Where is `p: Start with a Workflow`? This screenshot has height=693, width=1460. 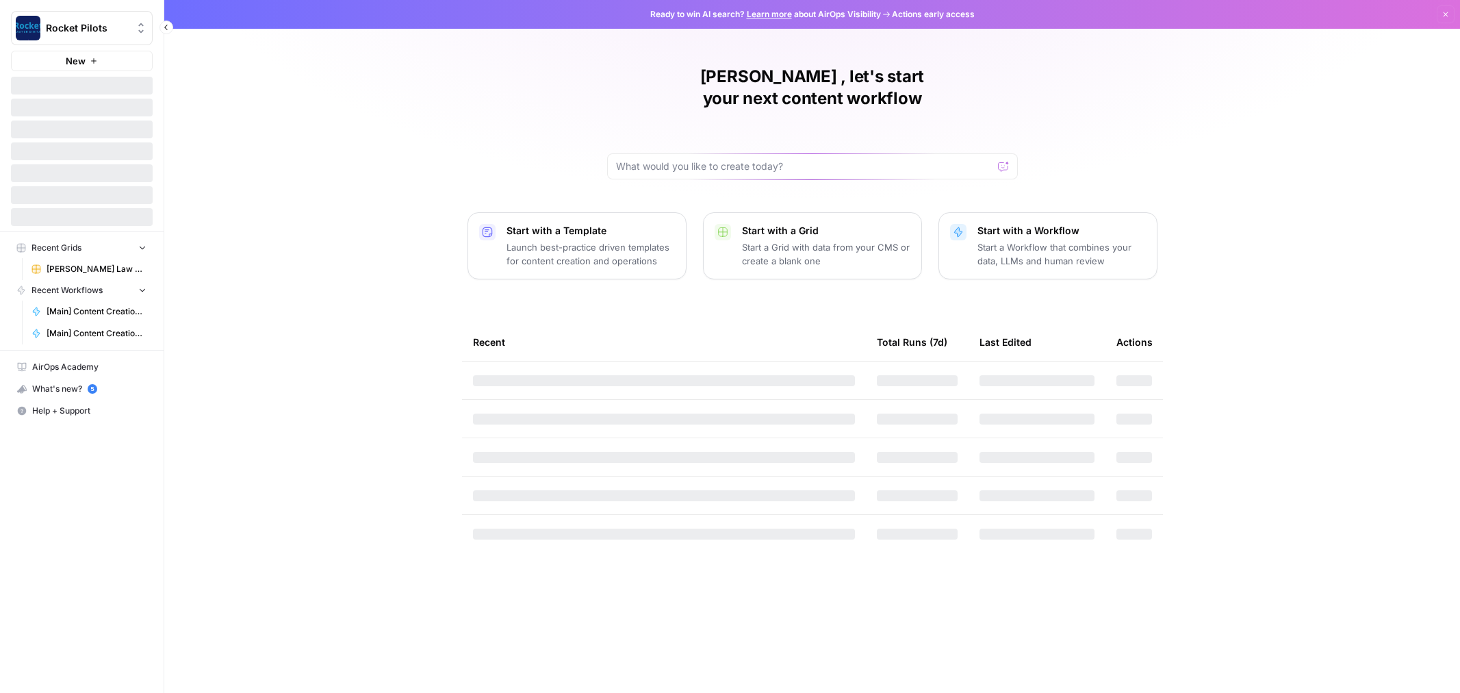 p: Start with a Workflow is located at coordinates (1061, 231).